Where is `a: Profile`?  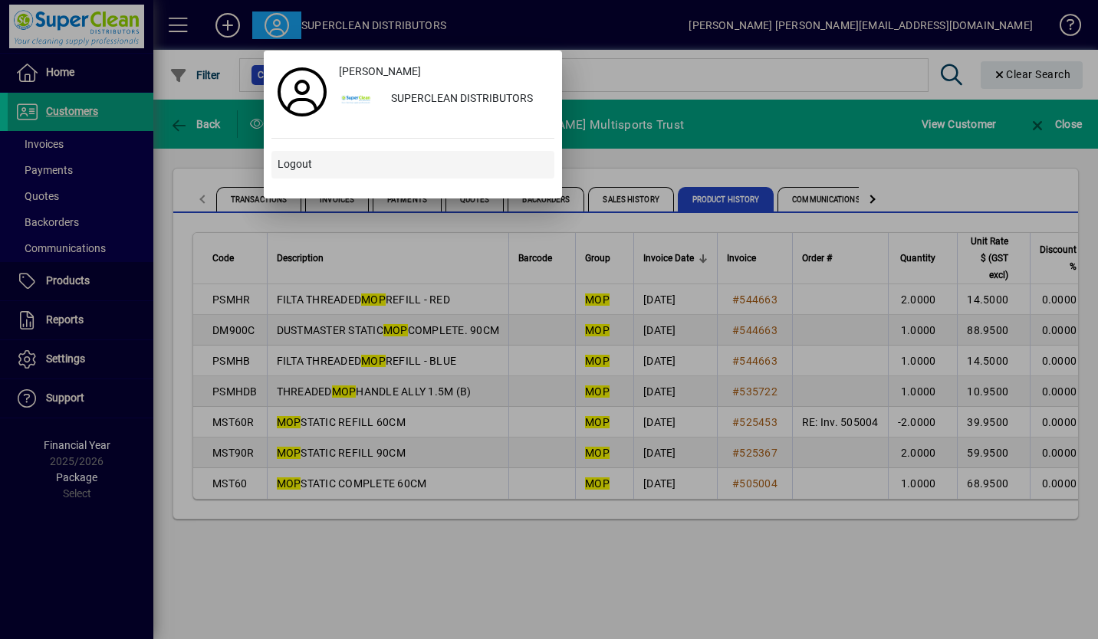
a: Profile is located at coordinates (302, 92).